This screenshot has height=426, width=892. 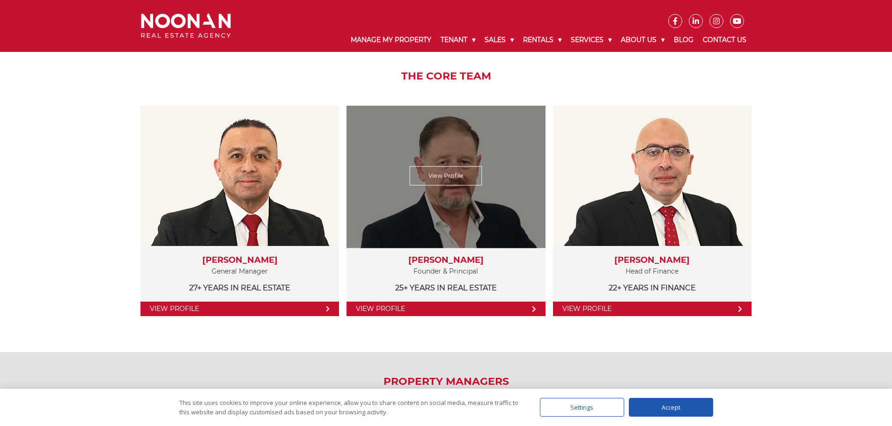 I want to click on h2: Property Managers, so click(x=446, y=382).